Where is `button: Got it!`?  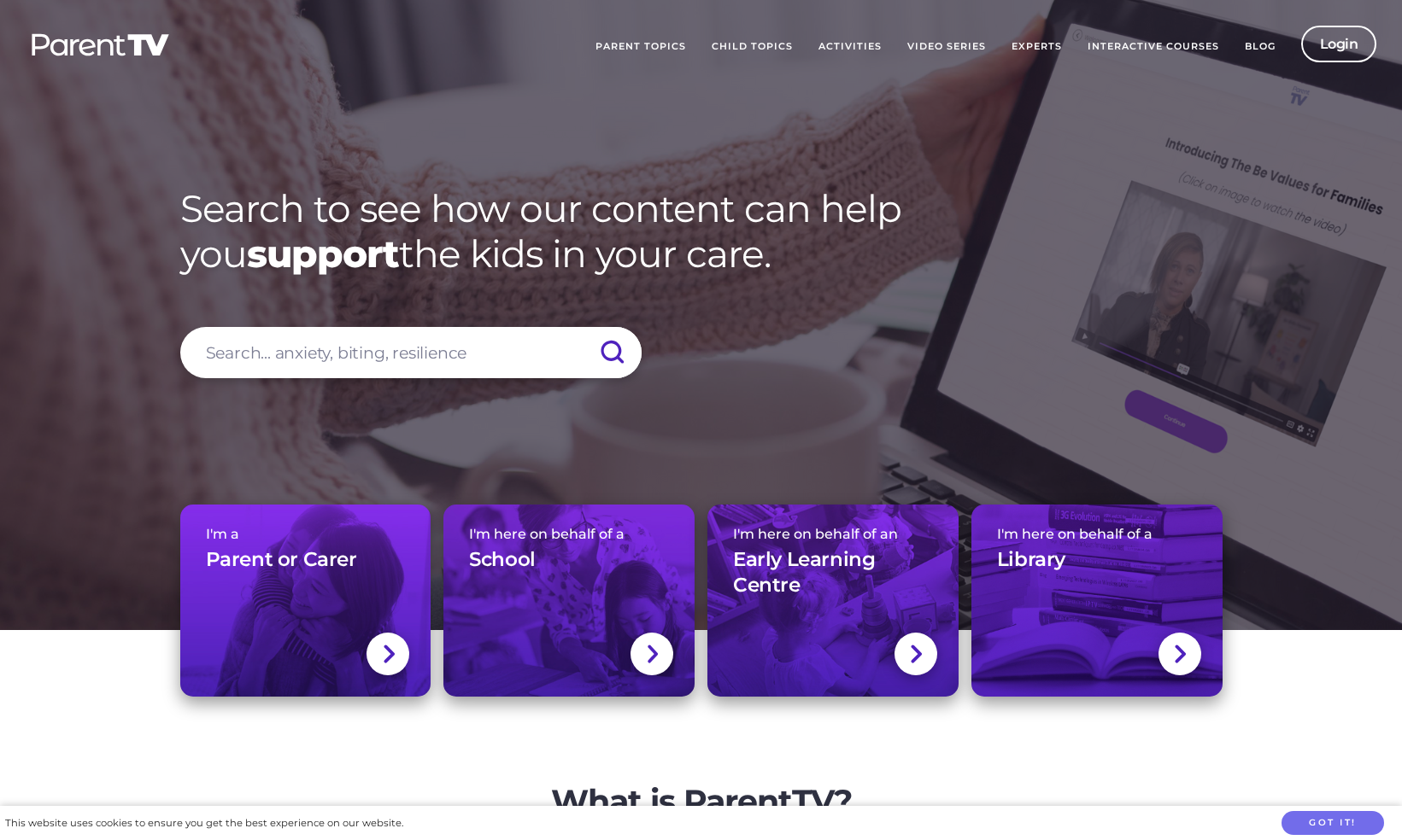
button: Got it! is located at coordinates (1332, 823).